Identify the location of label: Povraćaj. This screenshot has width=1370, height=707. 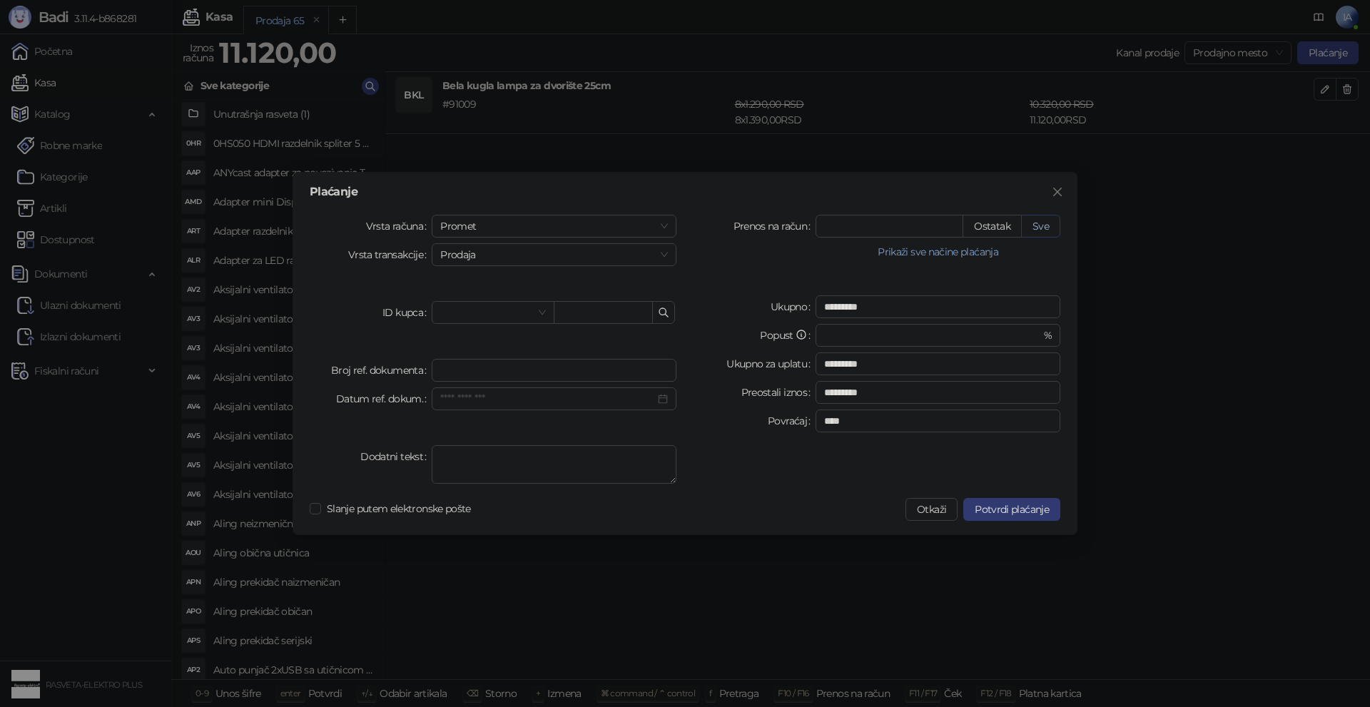
(791, 421).